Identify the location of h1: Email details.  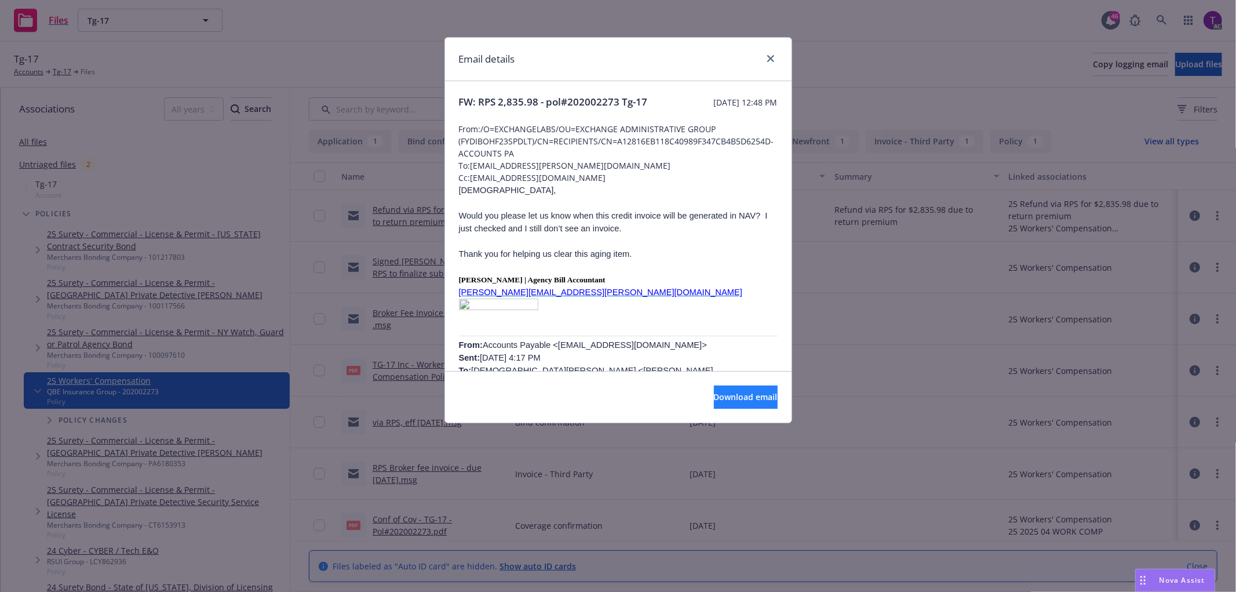
(487, 59).